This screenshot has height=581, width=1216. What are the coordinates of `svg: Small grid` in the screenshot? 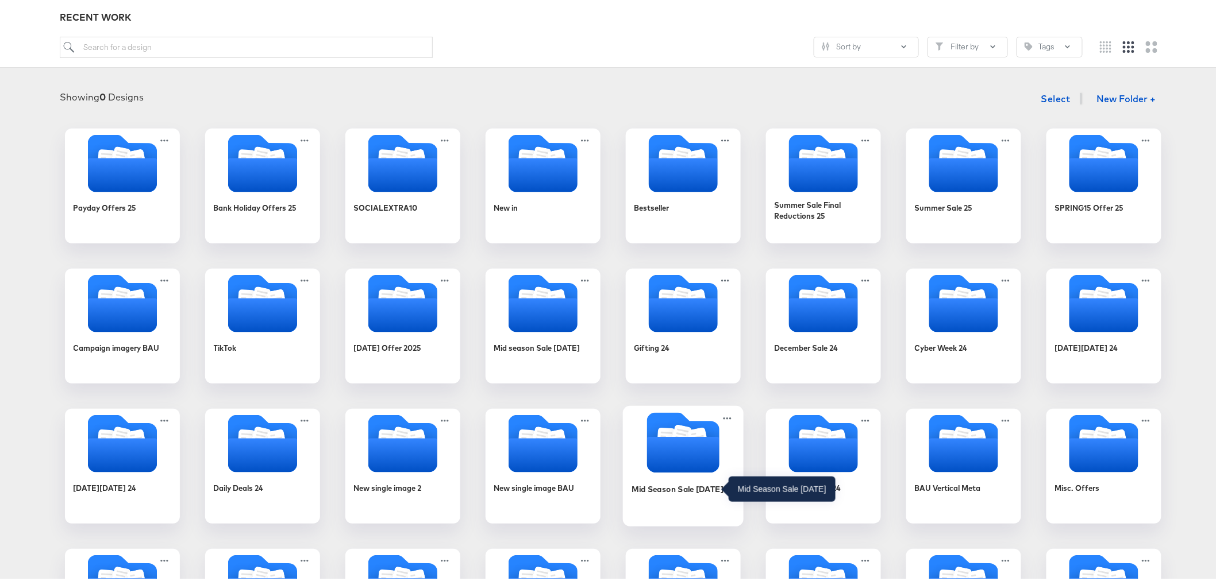 It's located at (1105, 45).